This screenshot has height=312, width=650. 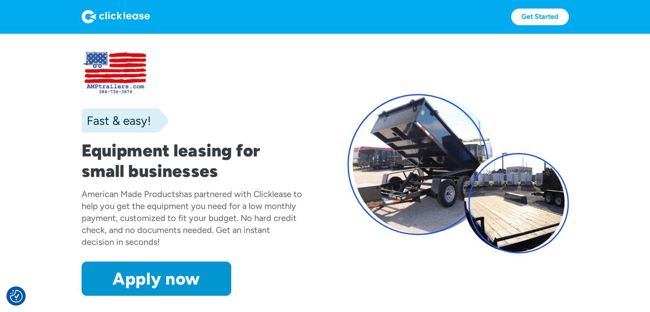 What do you see at coordinates (16, 296) in the screenshot?
I see `img: Revisit consent button` at bounding box center [16, 296].